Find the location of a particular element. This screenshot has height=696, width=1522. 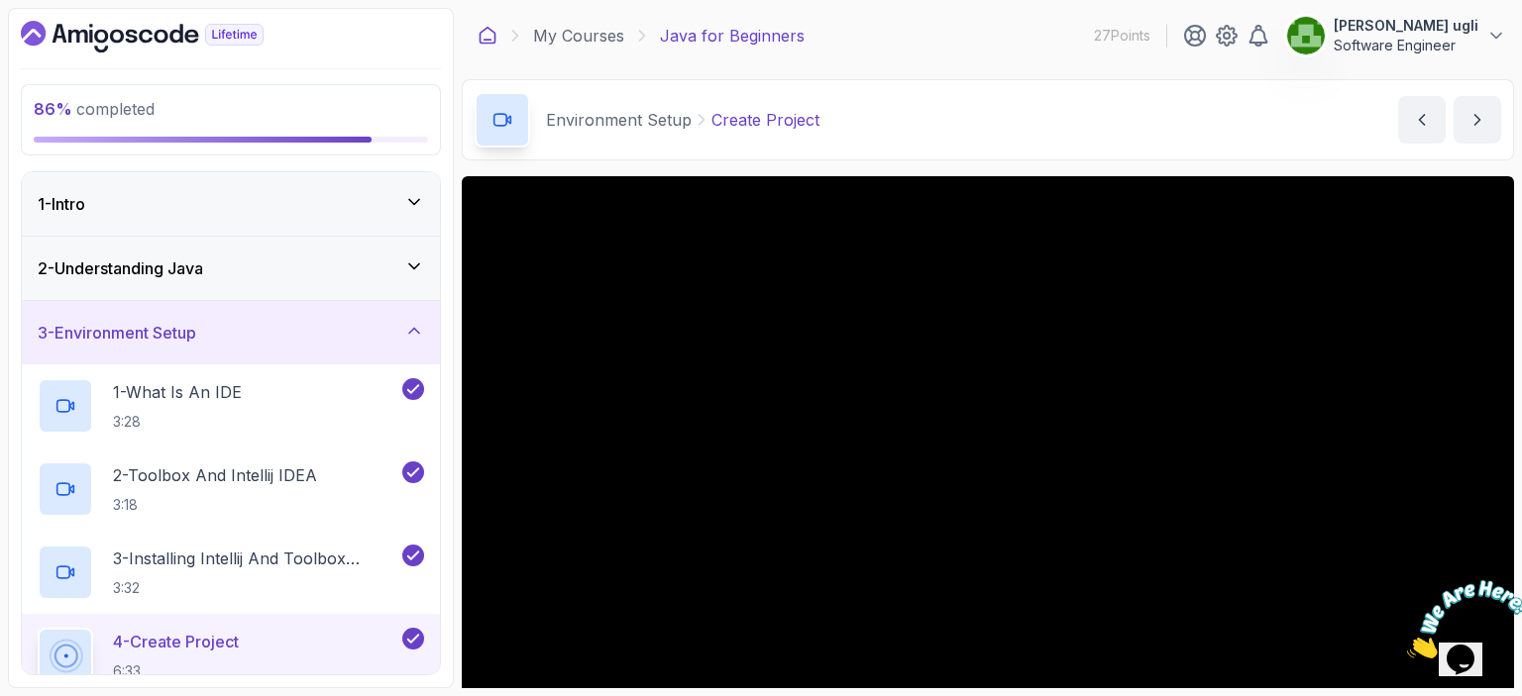

button: 1-What Is An IDE3:28 is located at coordinates (231, 406).